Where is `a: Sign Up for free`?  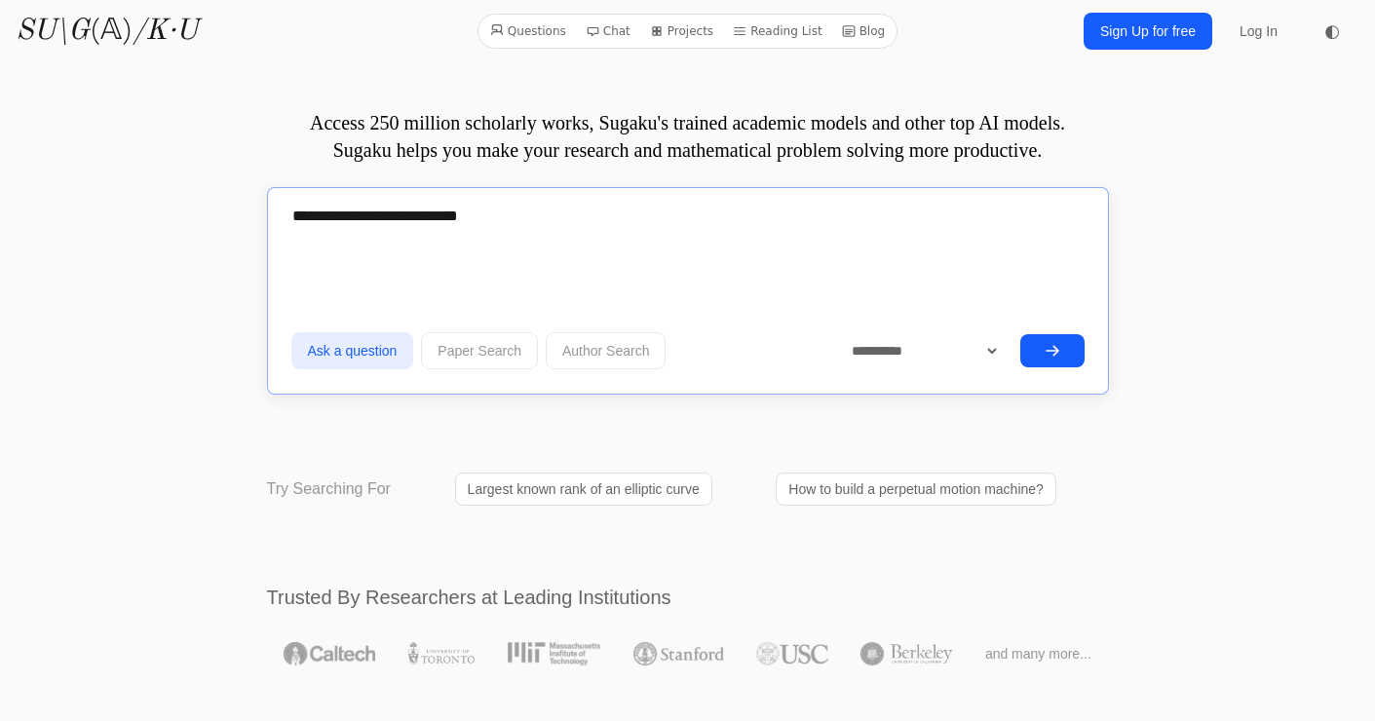 a: Sign Up for free is located at coordinates (1148, 31).